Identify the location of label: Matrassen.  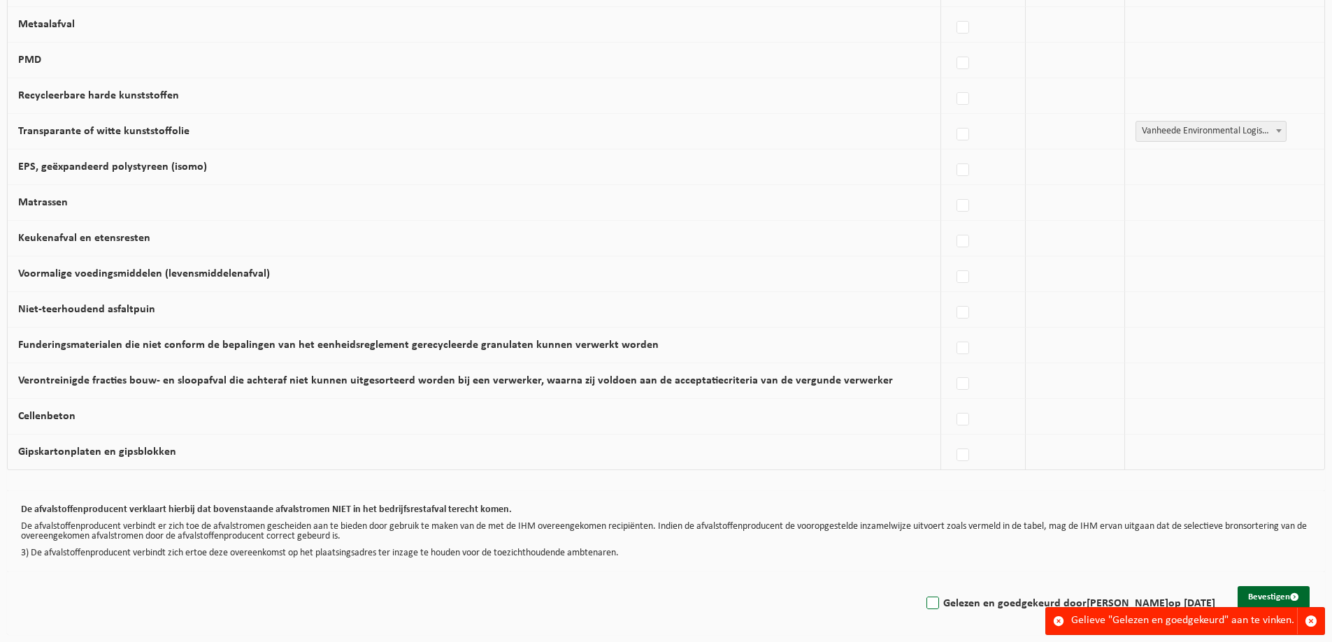
(43, 203).